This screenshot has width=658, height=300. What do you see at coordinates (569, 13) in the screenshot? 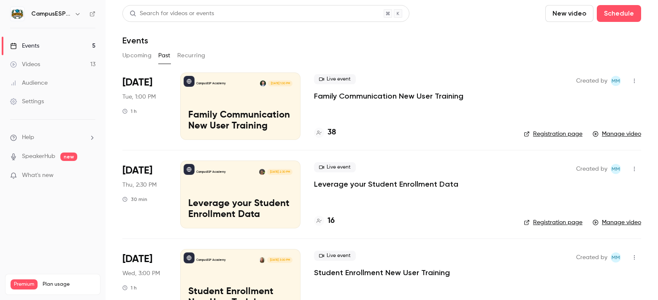
I see `button: New video` at bounding box center [569, 13].